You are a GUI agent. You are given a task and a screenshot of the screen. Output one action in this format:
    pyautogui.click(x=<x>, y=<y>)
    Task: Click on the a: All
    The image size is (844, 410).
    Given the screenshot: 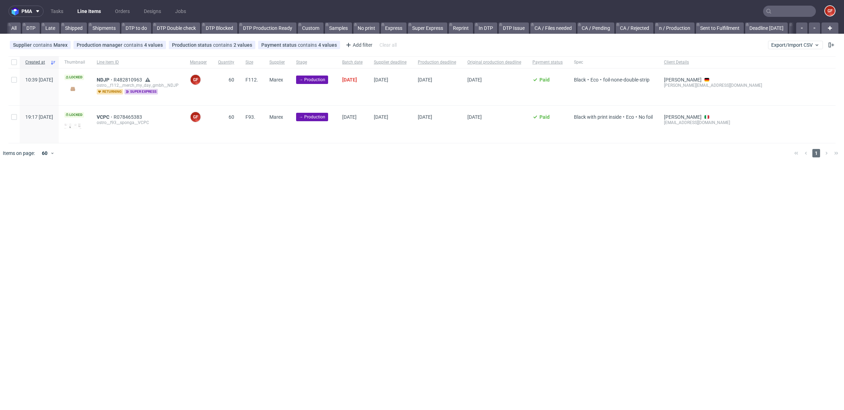 What is the action you would take?
    pyautogui.click(x=14, y=28)
    